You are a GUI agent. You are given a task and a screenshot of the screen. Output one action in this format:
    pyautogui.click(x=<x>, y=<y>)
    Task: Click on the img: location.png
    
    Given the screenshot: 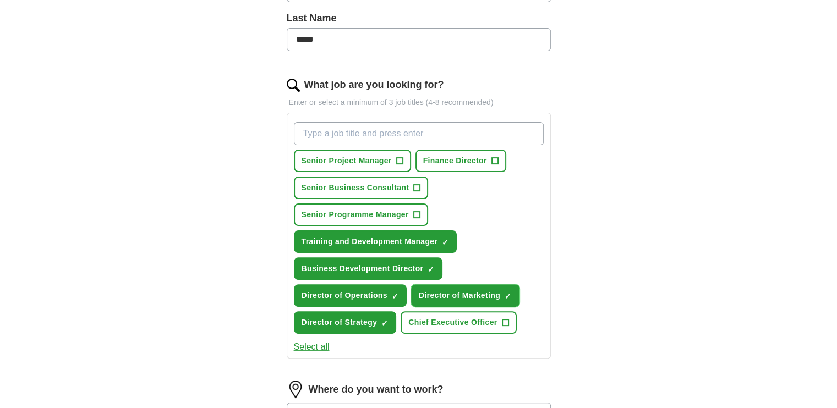 What is the action you would take?
    pyautogui.click(x=296, y=390)
    